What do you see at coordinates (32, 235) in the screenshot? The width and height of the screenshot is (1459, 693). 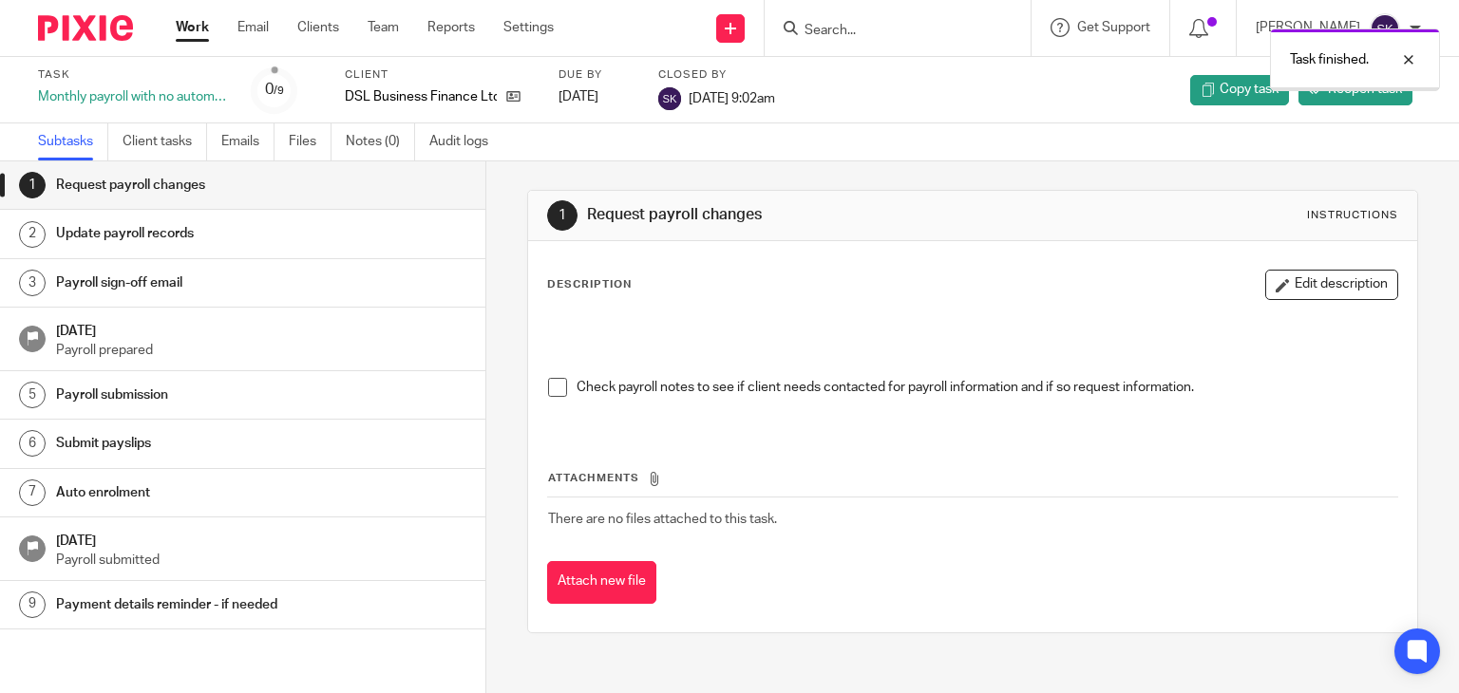 I see `div: 2` at bounding box center [32, 235].